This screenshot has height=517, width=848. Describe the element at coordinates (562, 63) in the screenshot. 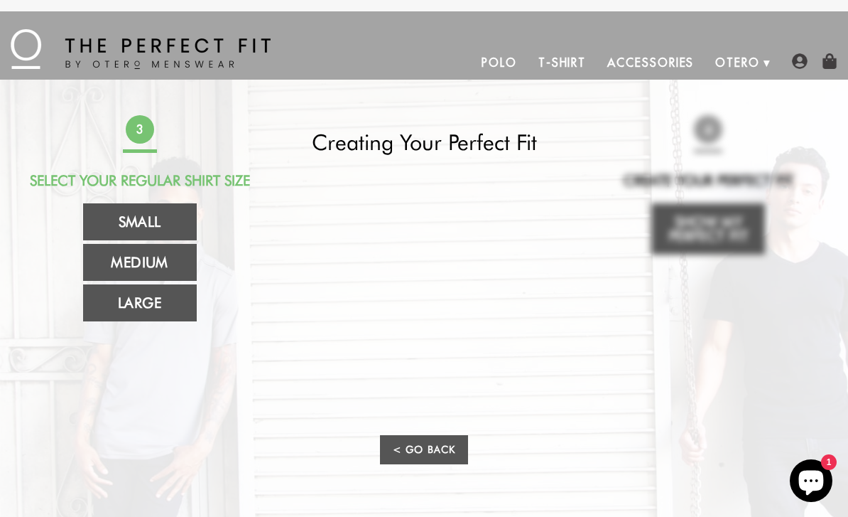

I see `a: T-Shirt` at that location.